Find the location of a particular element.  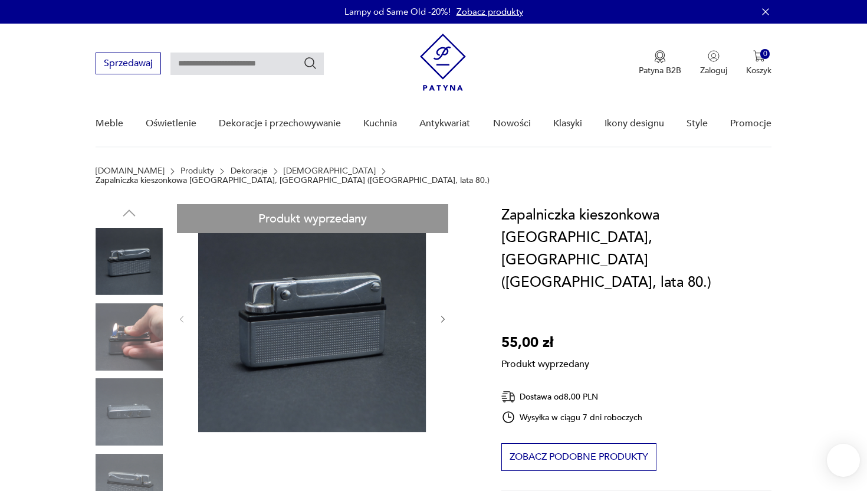

button: 0Koszyk is located at coordinates (758, 63).